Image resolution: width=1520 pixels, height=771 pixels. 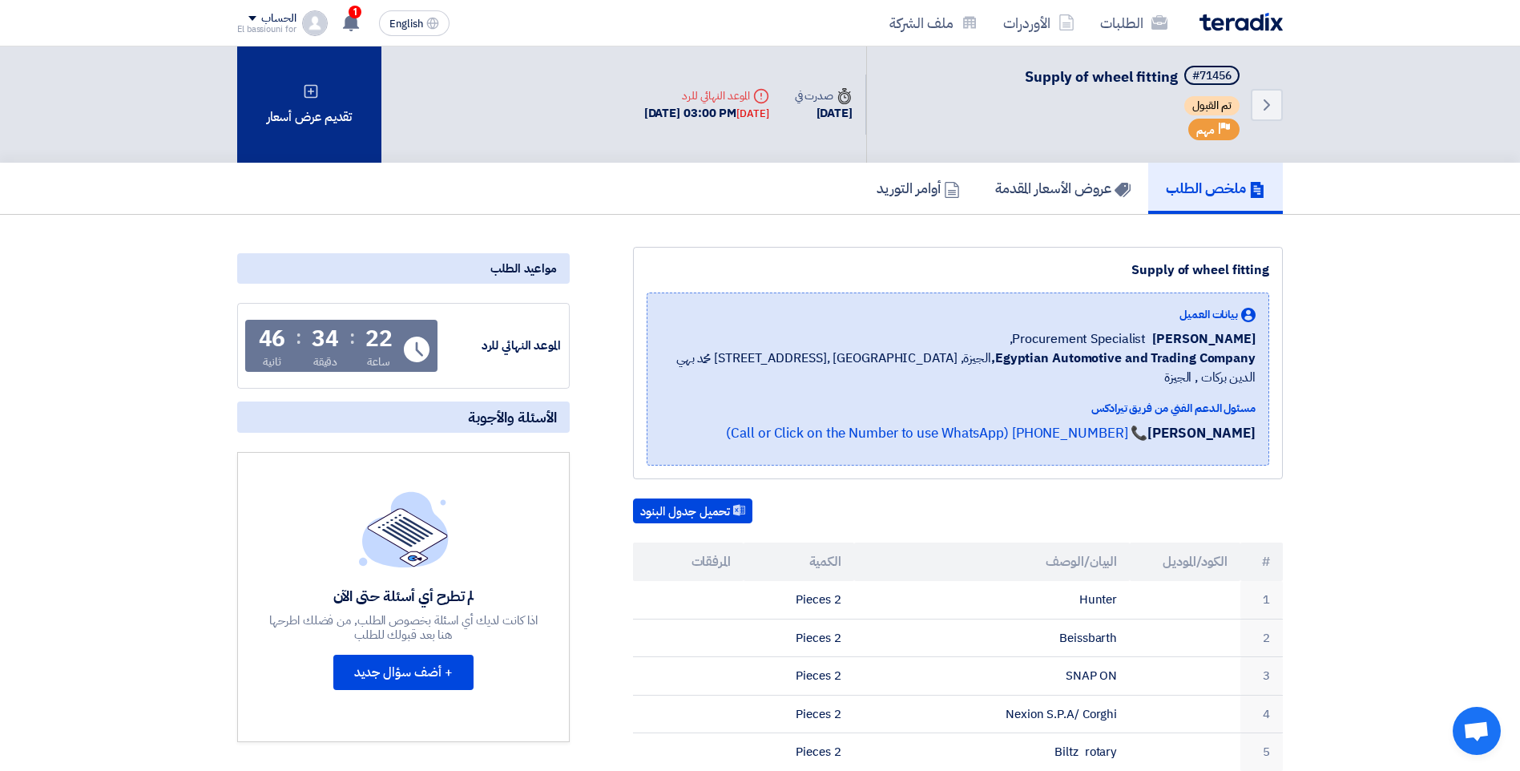 I want to click on a: الأوردرات, so click(x=1038, y=22).